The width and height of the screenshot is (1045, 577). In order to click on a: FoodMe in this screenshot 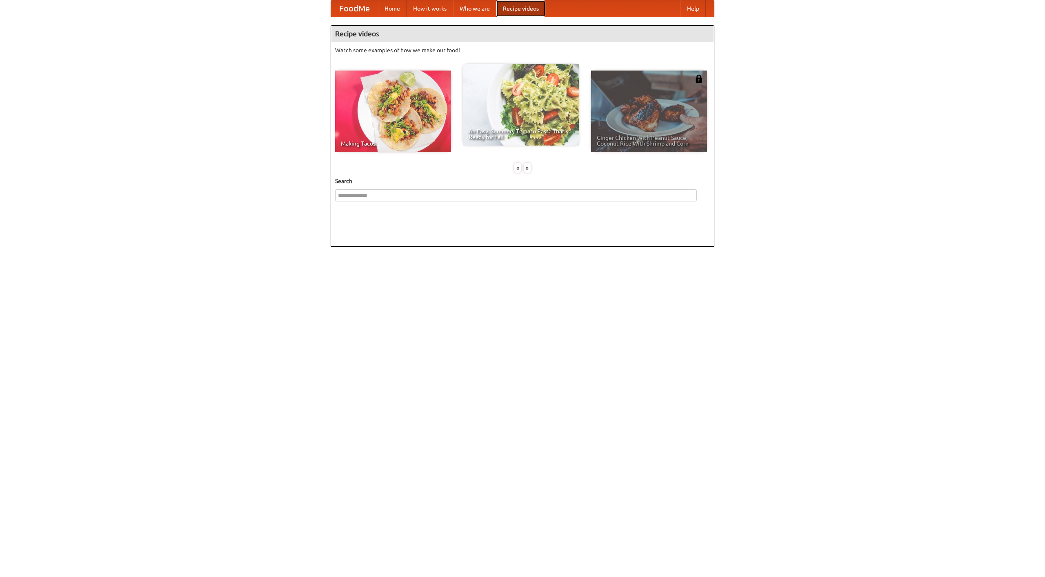, I will do `click(354, 9)`.